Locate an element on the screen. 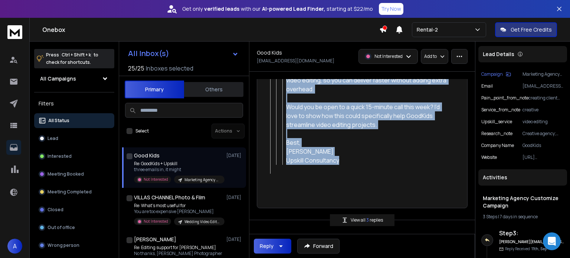  p: Rental-2 is located at coordinates (429, 30).